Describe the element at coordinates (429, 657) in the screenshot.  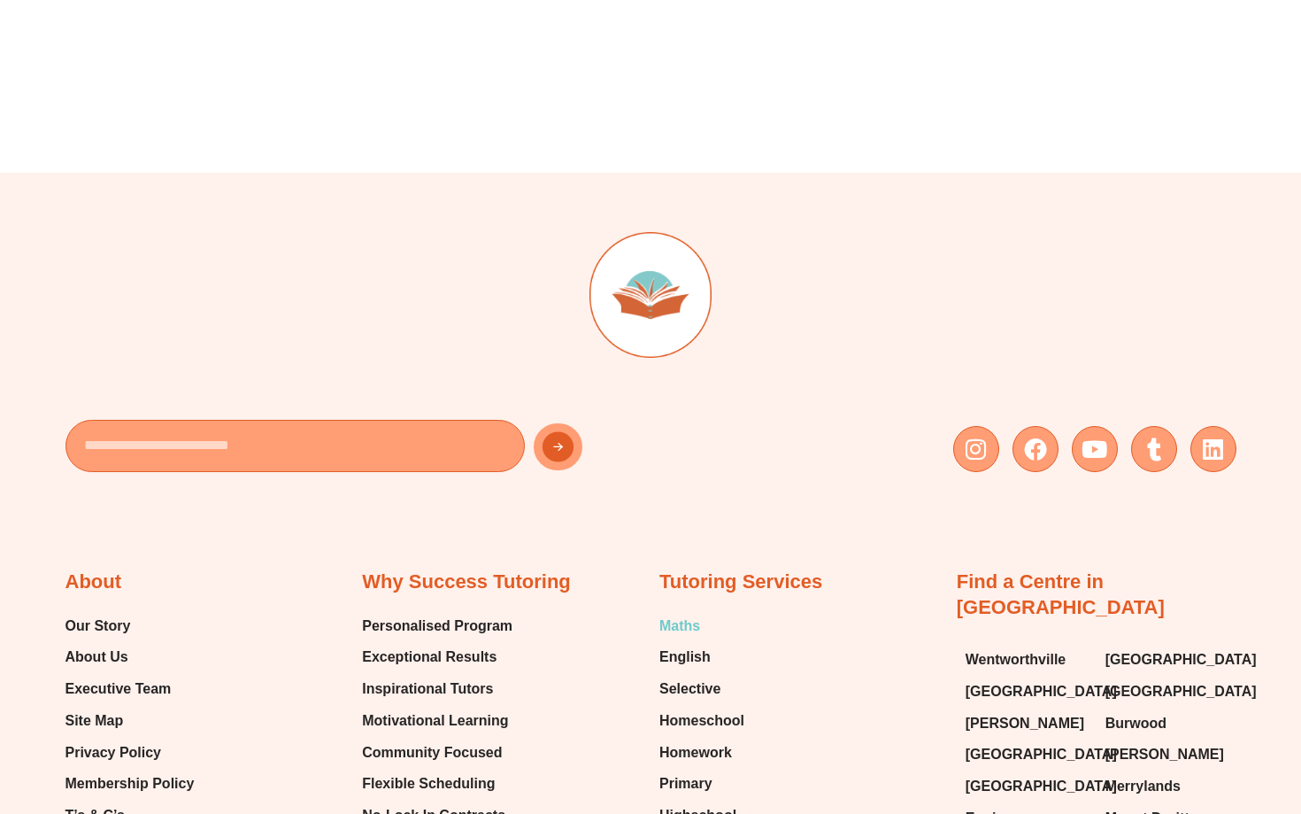
I see `span: Exceptional Results` at that location.